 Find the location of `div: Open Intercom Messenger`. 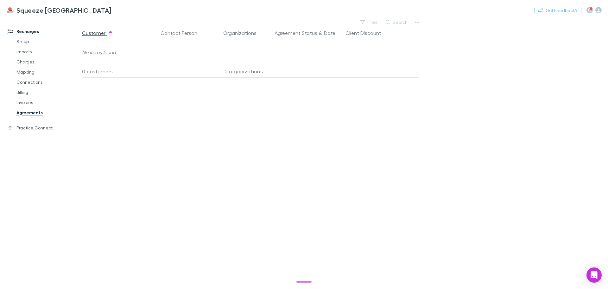

div: Open Intercom Messenger is located at coordinates (595, 275).